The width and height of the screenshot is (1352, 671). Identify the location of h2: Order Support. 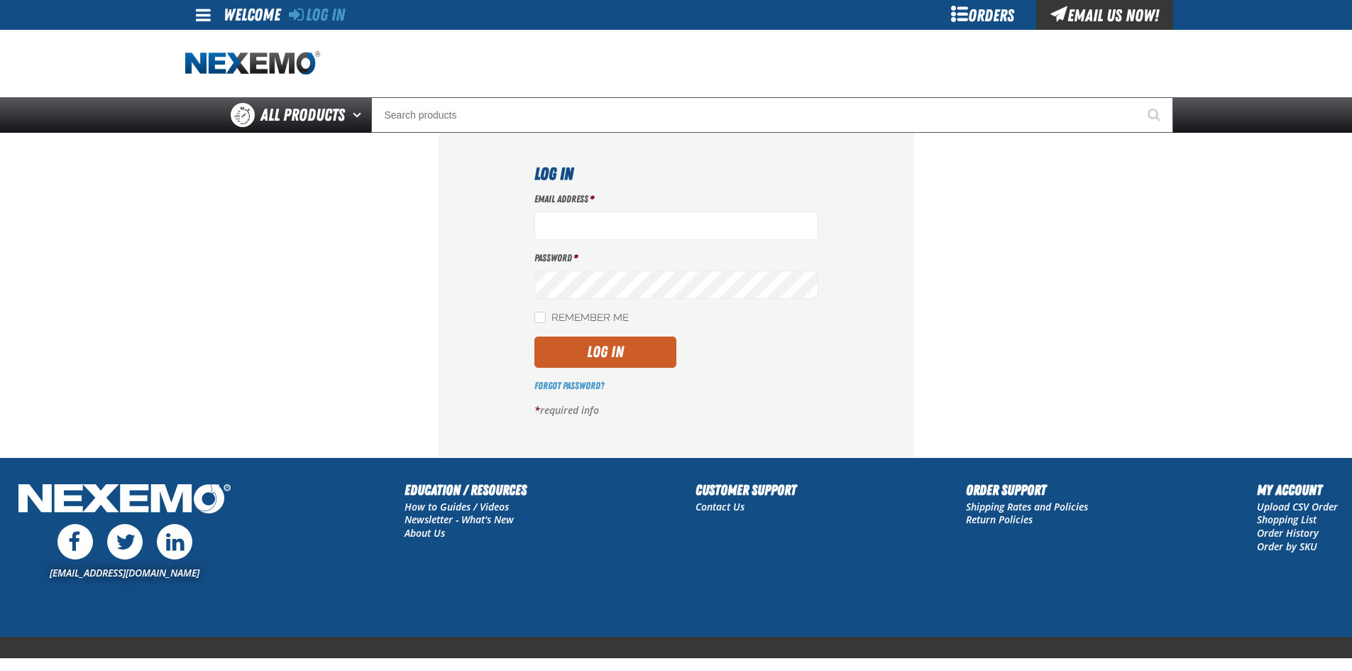
(1027, 490).